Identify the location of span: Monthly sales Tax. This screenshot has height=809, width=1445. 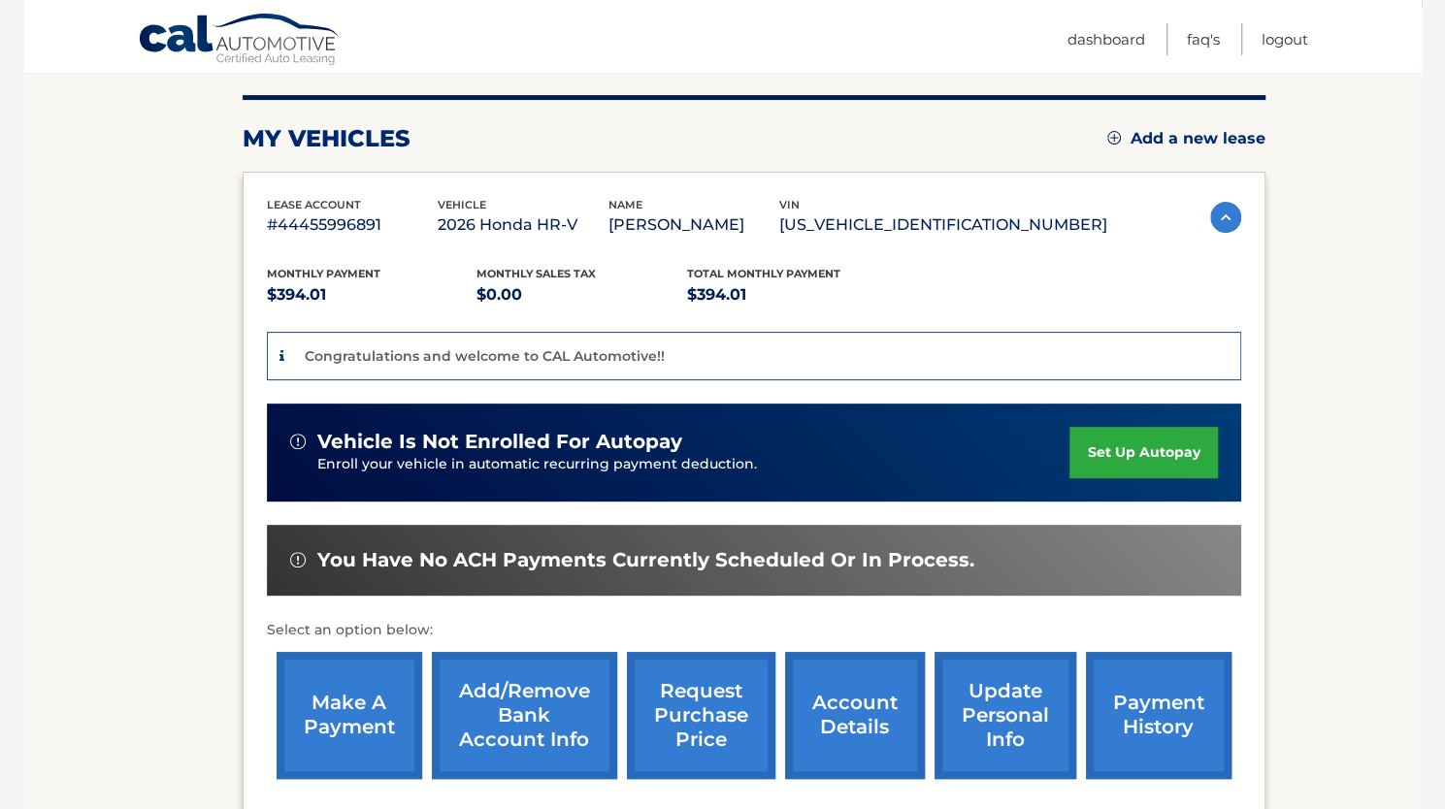
(536, 274).